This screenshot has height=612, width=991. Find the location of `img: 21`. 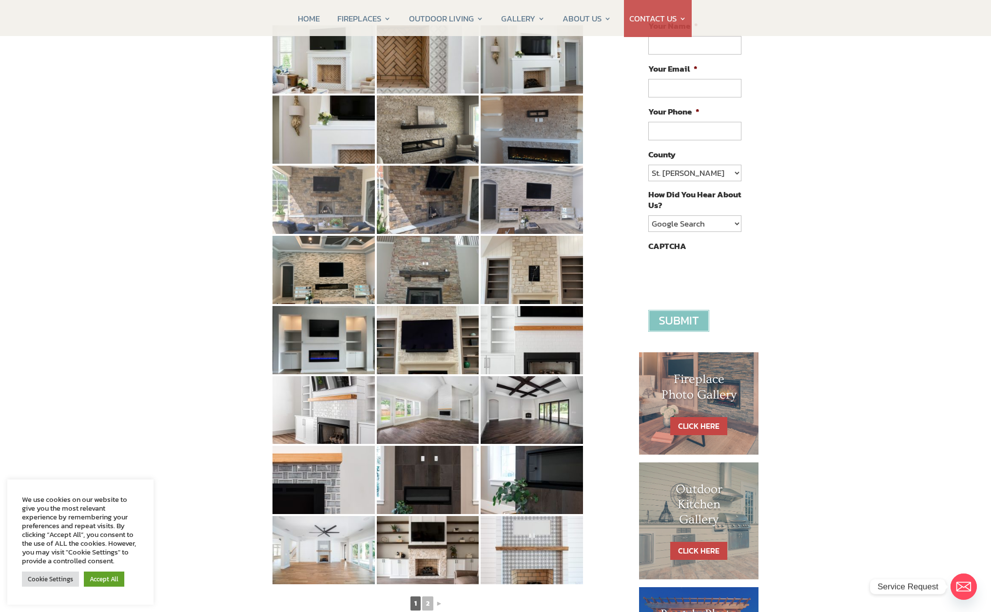

img: 21 is located at coordinates (532, 480).